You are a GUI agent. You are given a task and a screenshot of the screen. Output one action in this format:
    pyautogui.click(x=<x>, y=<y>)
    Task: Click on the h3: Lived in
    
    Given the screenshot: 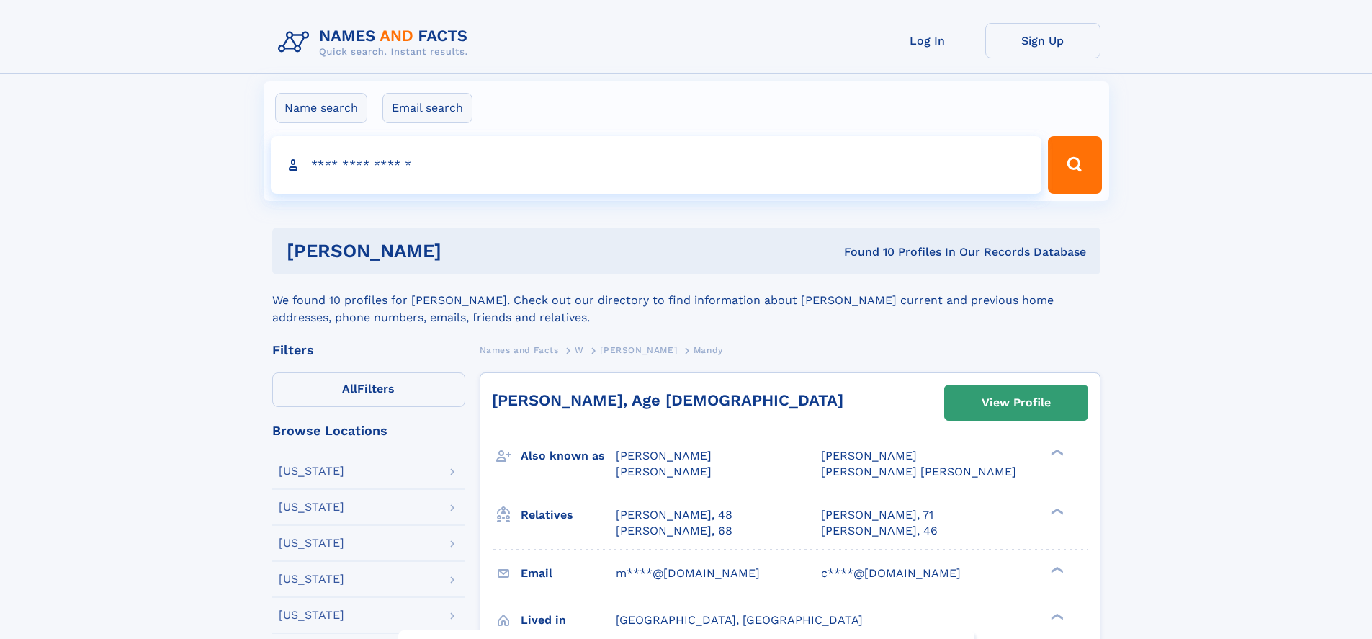 What is the action you would take?
    pyautogui.click(x=568, y=620)
    